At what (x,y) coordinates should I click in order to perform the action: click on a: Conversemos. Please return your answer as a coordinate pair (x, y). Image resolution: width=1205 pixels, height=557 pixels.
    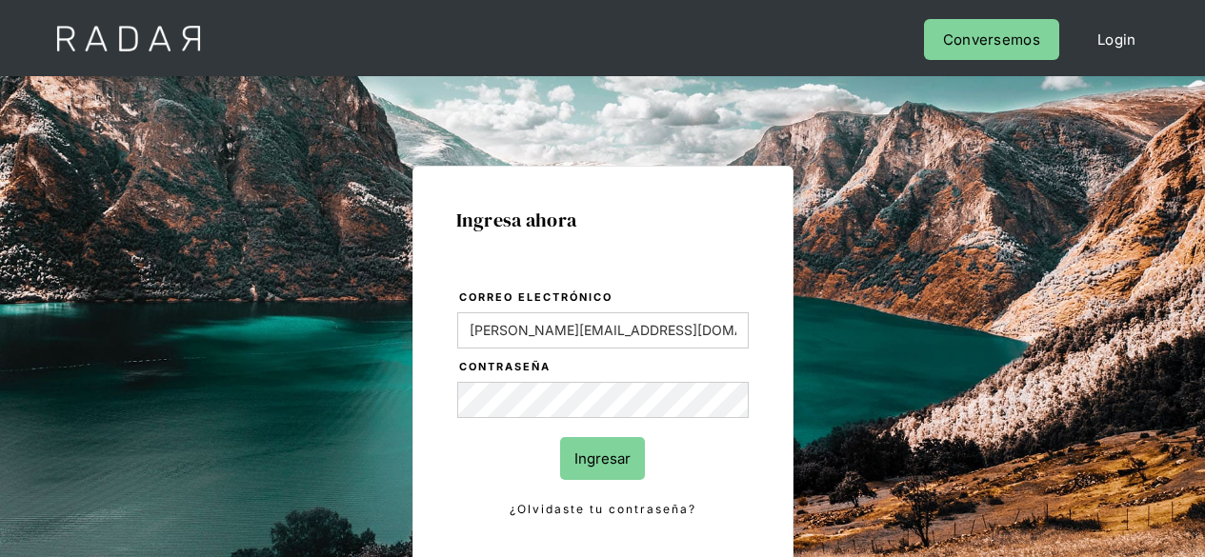
    Looking at the image, I should click on (992, 39).